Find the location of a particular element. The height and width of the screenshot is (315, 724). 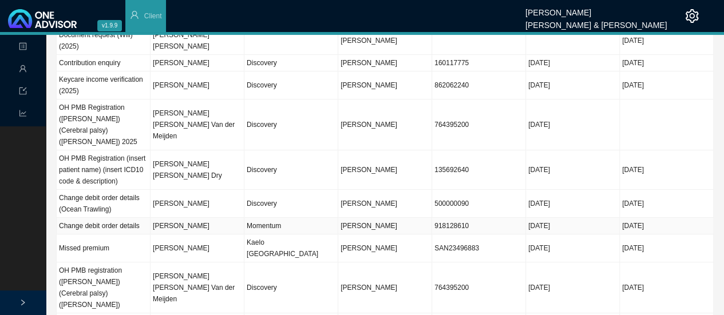

span: setting is located at coordinates (692, 16).